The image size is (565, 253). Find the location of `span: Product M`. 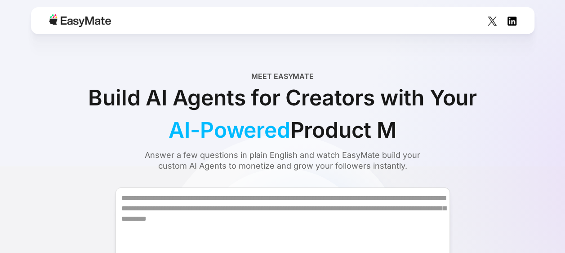

span: Product M is located at coordinates (343, 130).